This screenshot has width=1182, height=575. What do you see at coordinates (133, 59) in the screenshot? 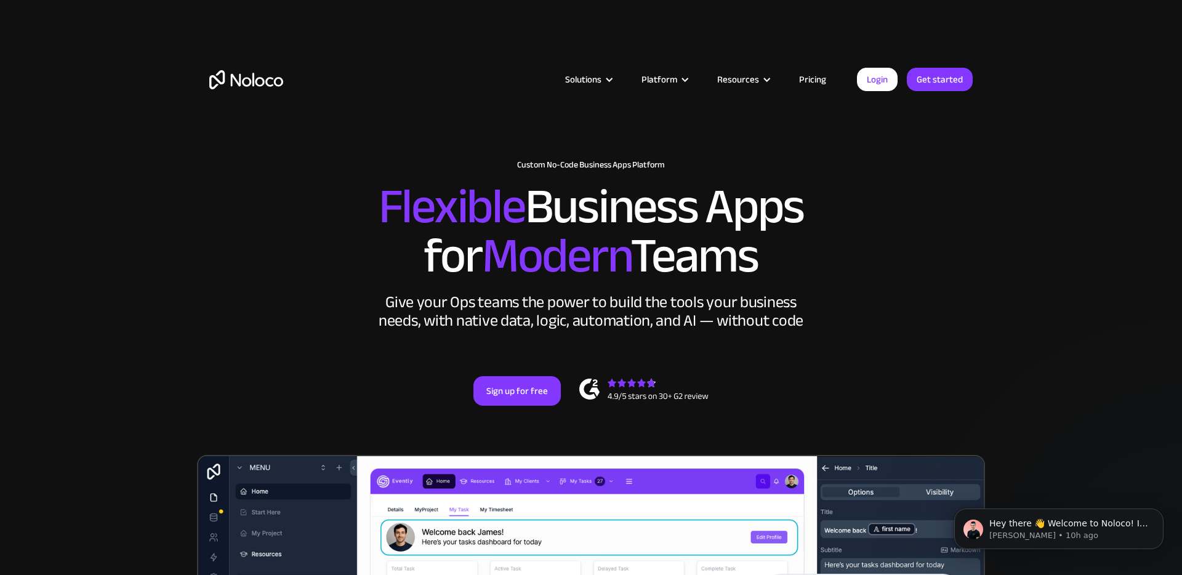
I see `span: Hey there 👋 Welcome to Noloco! If you have any questions, just reply to this message. [GEOGRAPHIC...` at bounding box center [133, 59].